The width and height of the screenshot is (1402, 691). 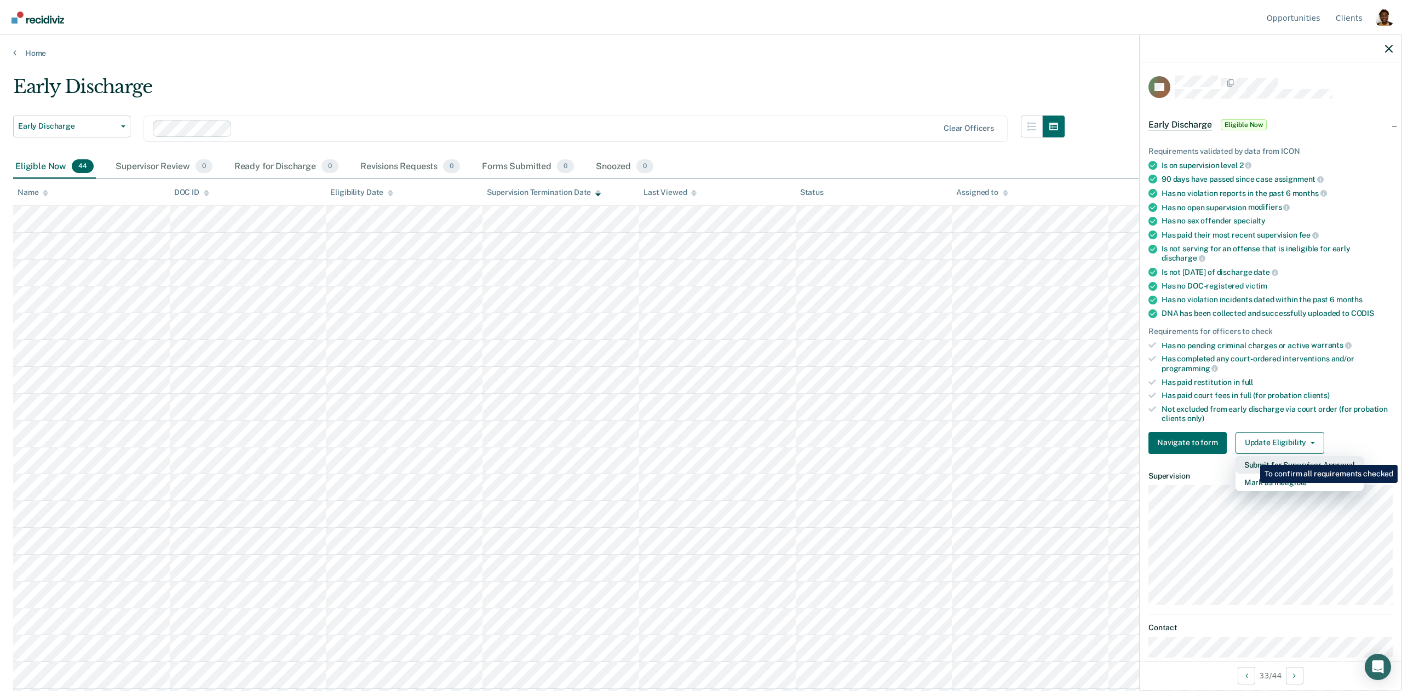 I want to click on div: Has no DOC-registered, so click(x=1277, y=286).